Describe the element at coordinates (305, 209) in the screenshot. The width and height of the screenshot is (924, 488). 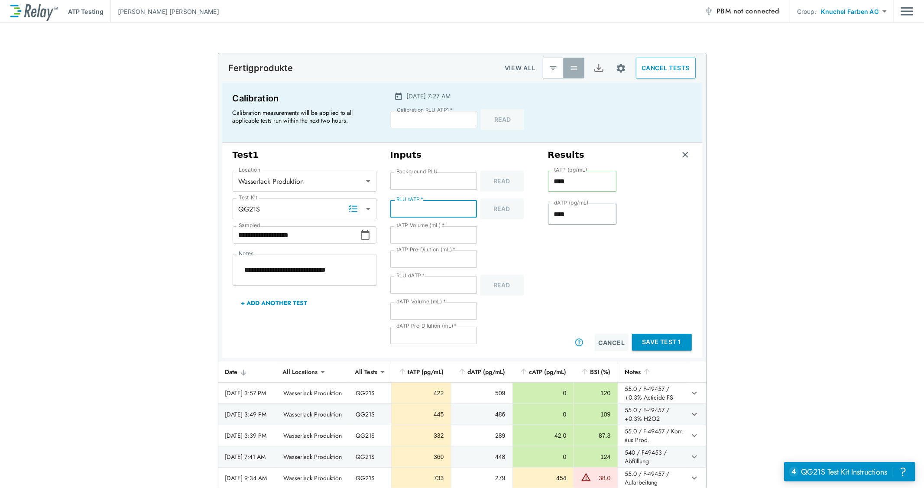
I see `div: QG21S` at that location.